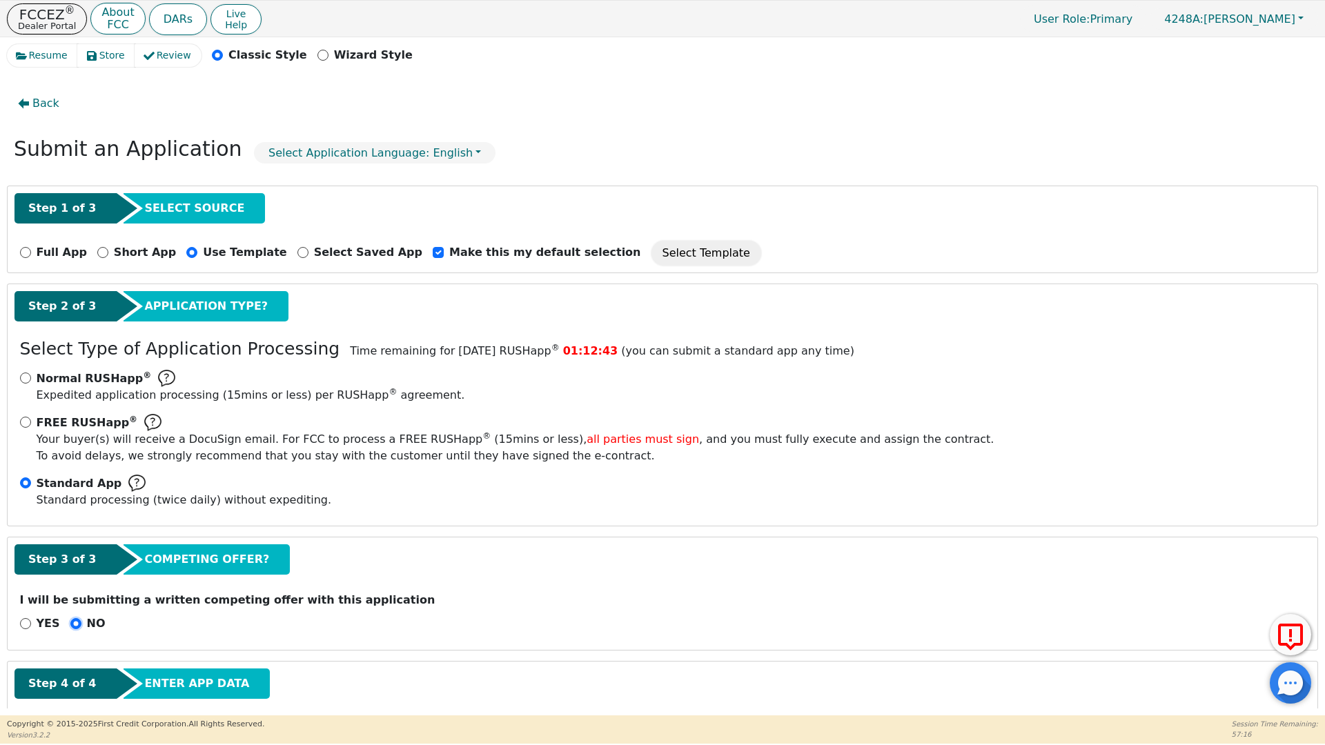 The image size is (1325, 745). What do you see at coordinates (591, 351) in the screenshot?
I see `span: 01:12:43` at bounding box center [591, 351].